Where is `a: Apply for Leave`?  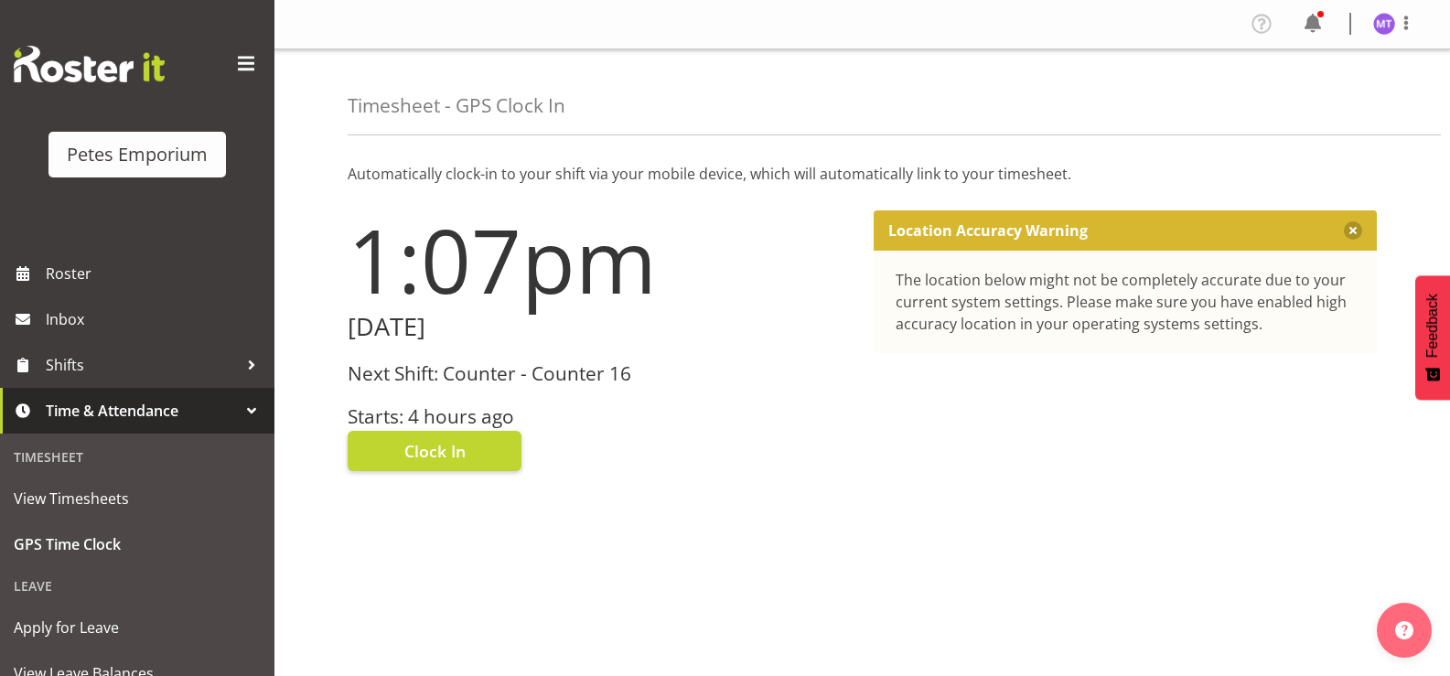
a: Apply for Leave is located at coordinates (137, 627).